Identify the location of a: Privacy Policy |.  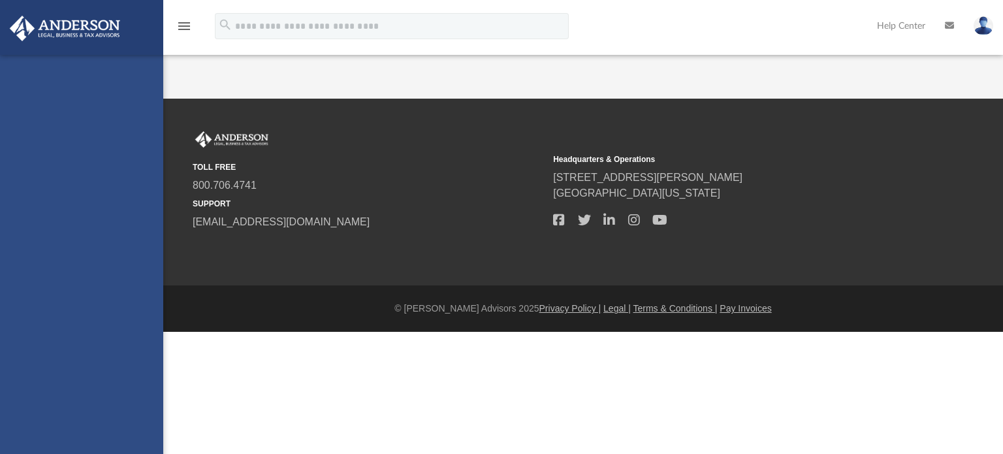
(570, 308).